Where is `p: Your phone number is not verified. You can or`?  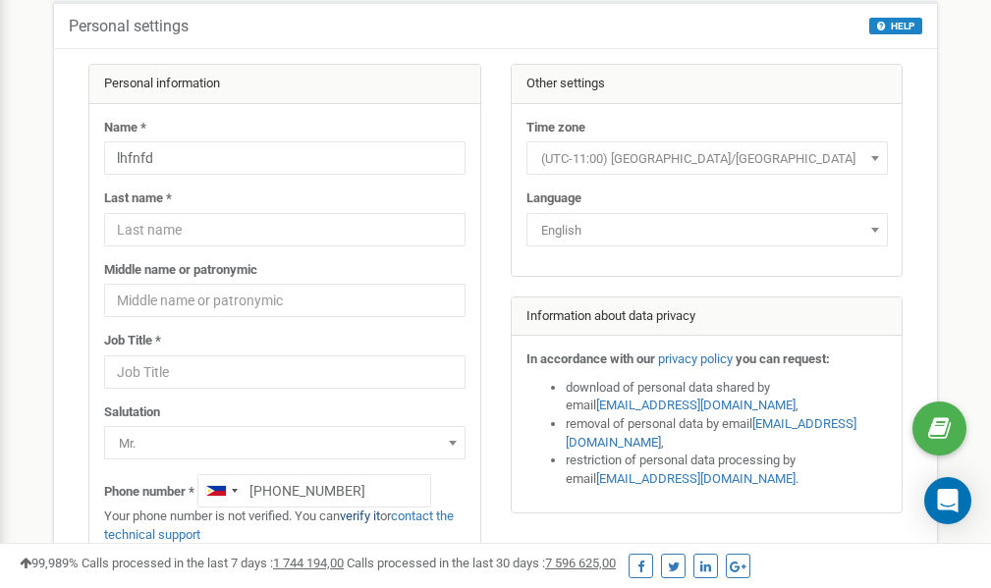 p: Your phone number is not verified. You can or is located at coordinates (285, 525).